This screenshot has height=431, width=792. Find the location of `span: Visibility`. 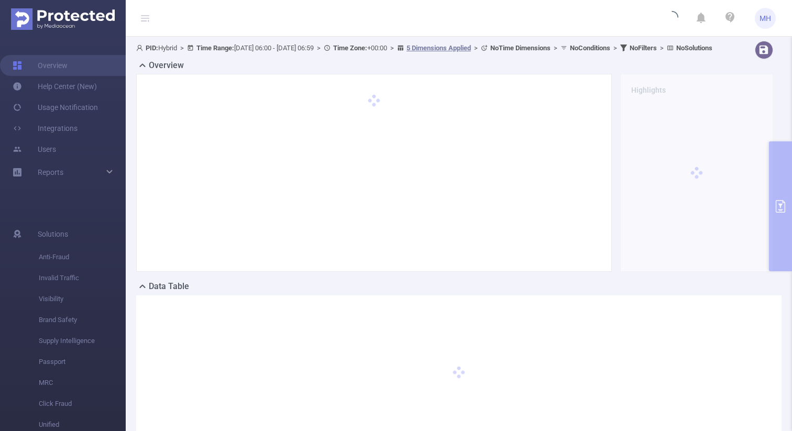

span: Visibility is located at coordinates (82, 299).